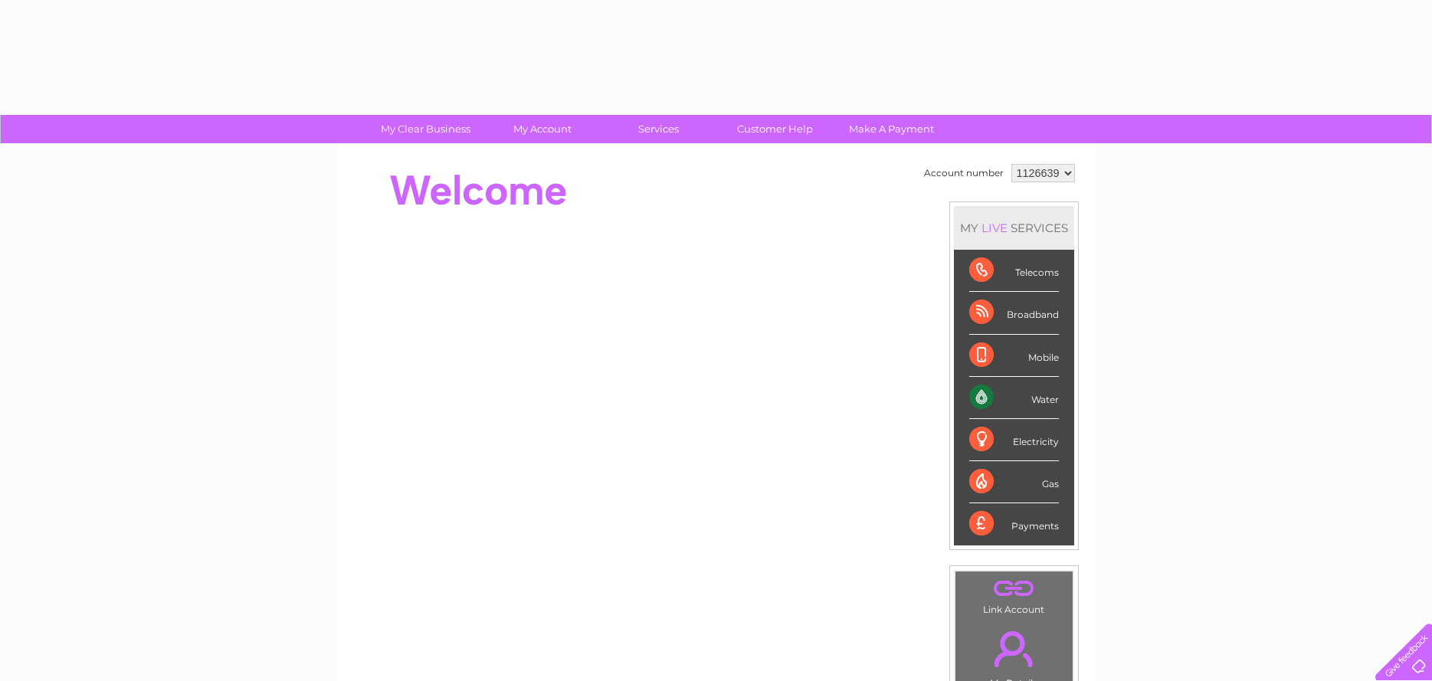 Image resolution: width=1432 pixels, height=681 pixels. What do you see at coordinates (1014, 313) in the screenshot?
I see `div: Broadband` at bounding box center [1014, 313].